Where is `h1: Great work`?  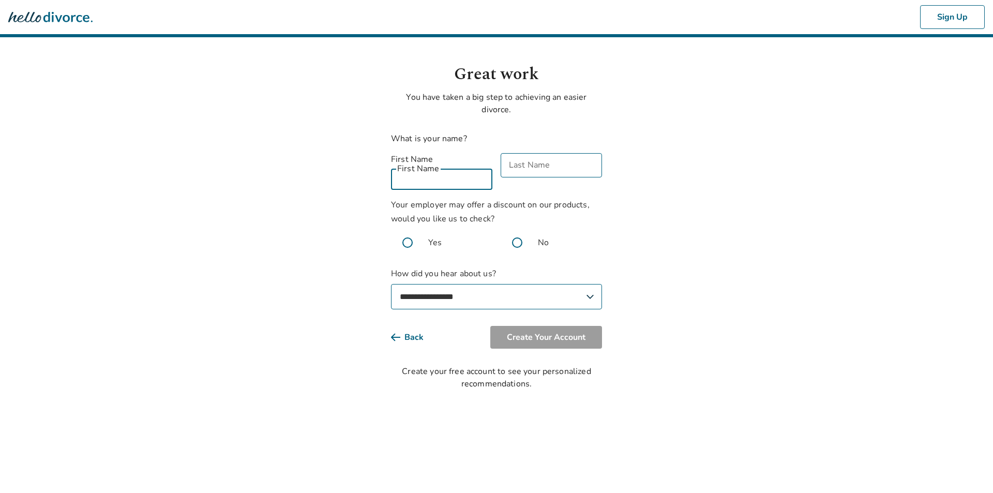
h1: Great work is located at coordinates (496, 74).